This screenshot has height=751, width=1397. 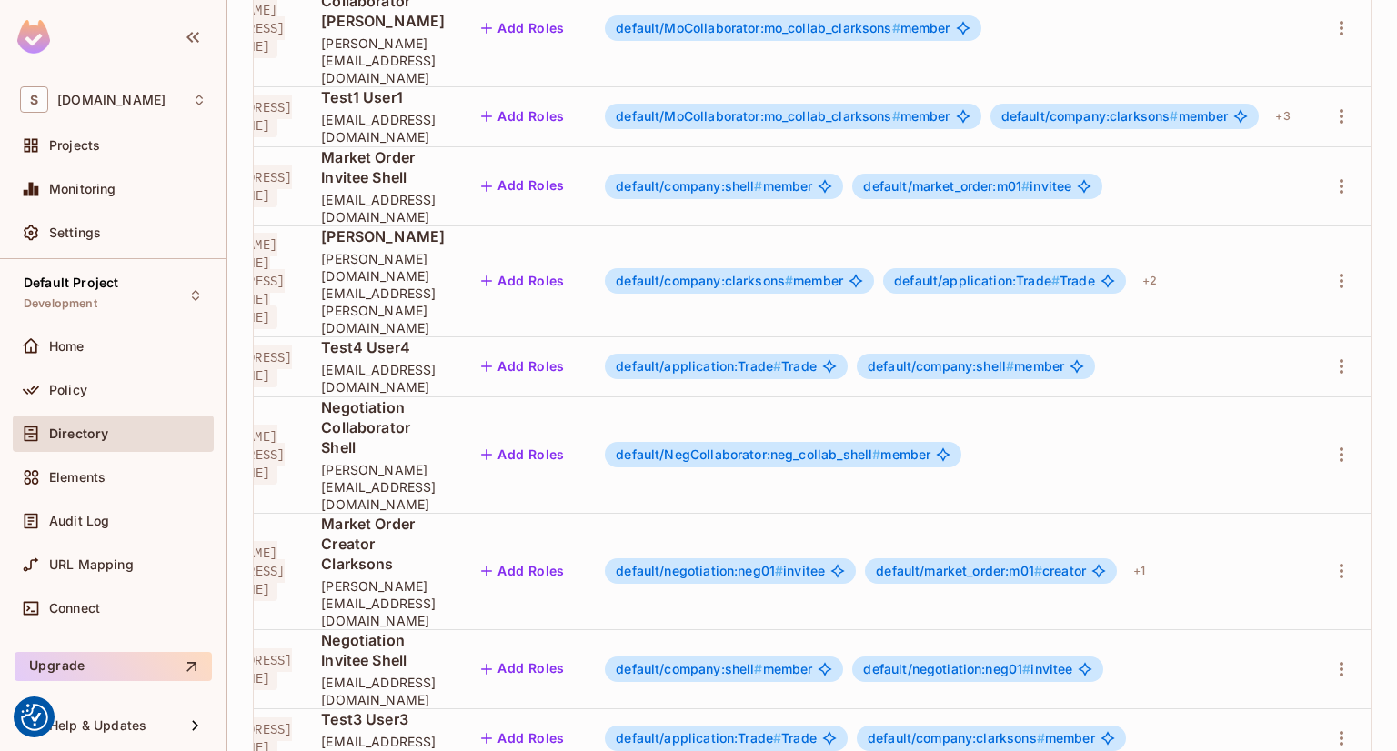 I want to click on span: Connect, so click(x=75, y=609).